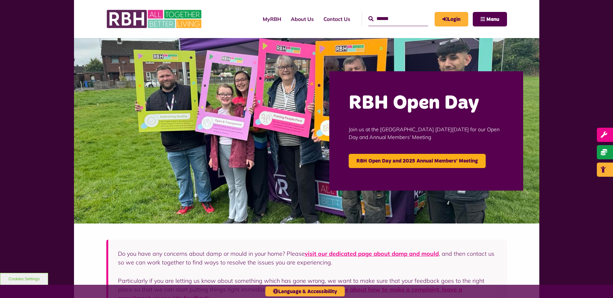 This screenshot has height=298, width=613. What do you see at coordinates (426, 103) in the screenshot?
I see `h2: RBH Open Day` at bounding box center [426, 103].